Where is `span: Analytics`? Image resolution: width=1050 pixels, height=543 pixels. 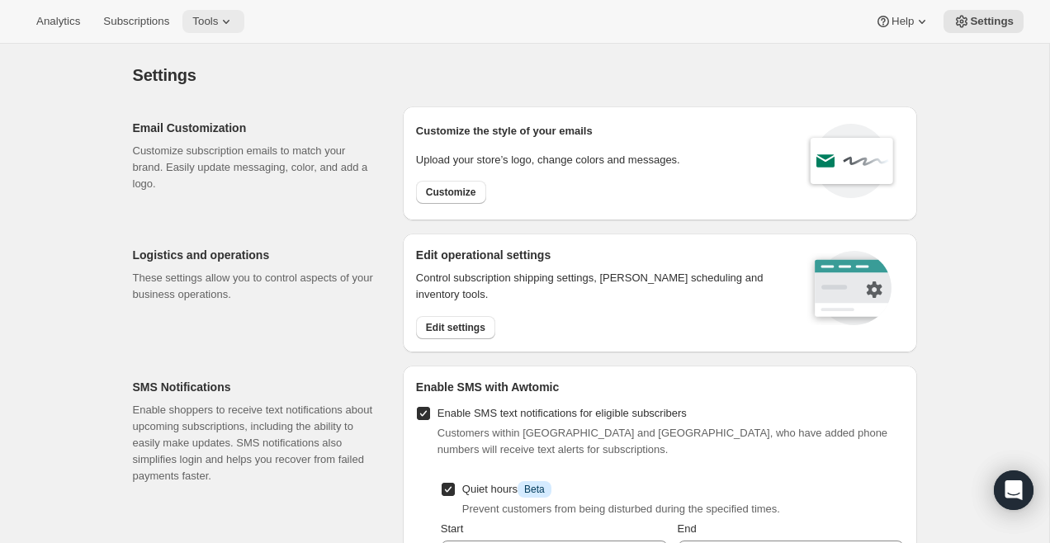
span: Analytics is located at coordinates (58, 21).